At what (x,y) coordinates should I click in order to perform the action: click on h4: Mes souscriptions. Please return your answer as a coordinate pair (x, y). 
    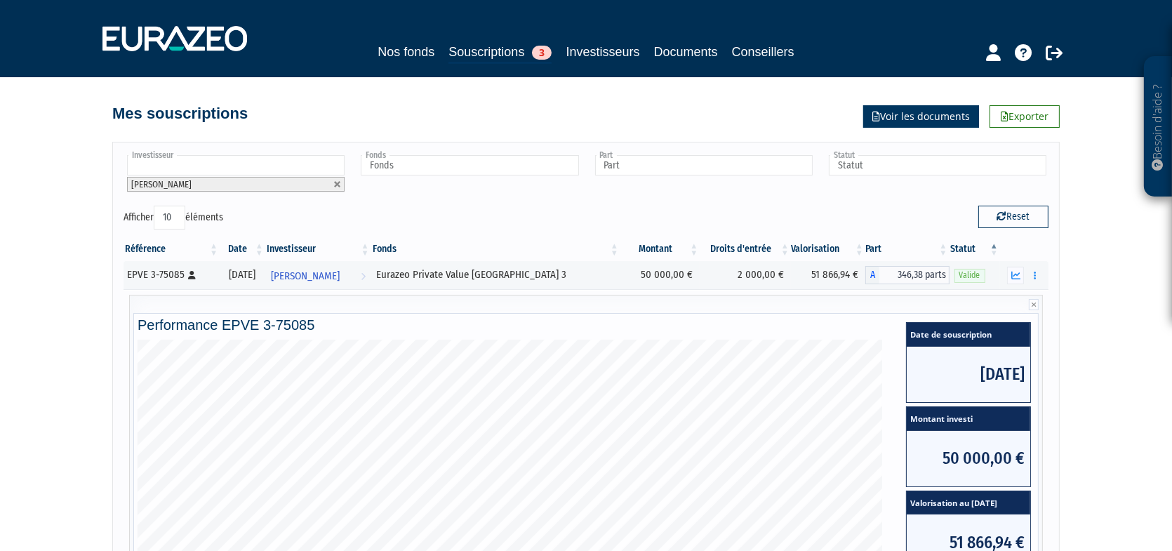
    Looking at the image, I should click on (180, 114).